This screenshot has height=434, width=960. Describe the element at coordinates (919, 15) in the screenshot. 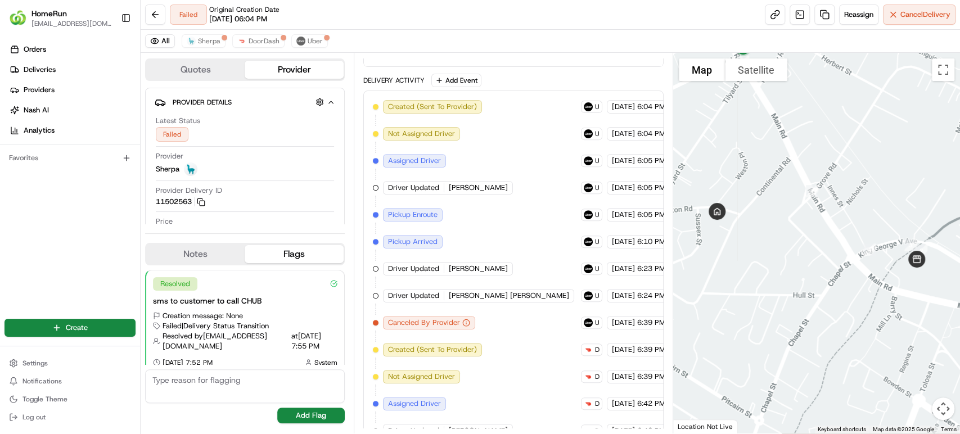

I see `button: CancelDelivery` at that location.